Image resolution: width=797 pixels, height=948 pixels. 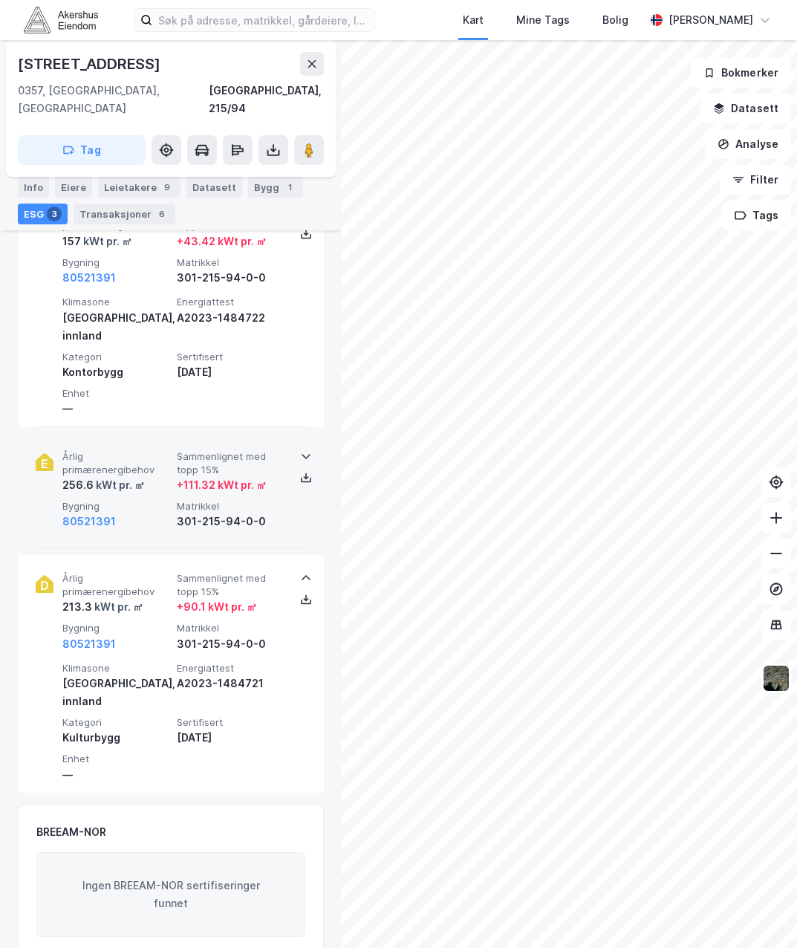 I want to click on div: + 43.42 kWt pr. ㎡, so click(x=221, y=241).